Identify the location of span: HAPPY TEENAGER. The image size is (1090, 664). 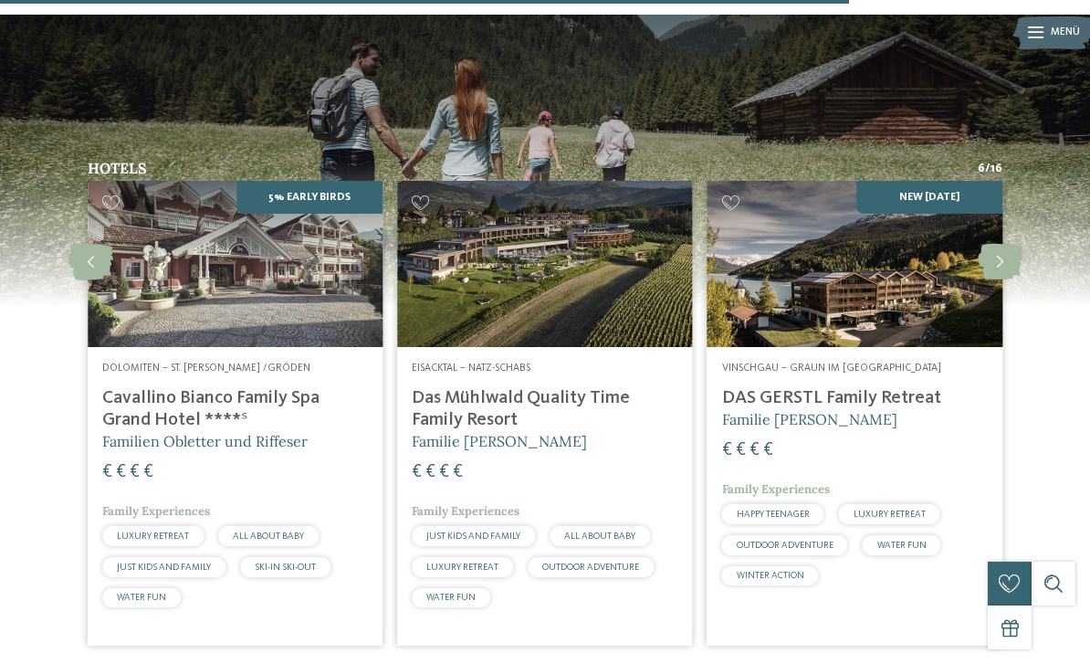
(773, 514).